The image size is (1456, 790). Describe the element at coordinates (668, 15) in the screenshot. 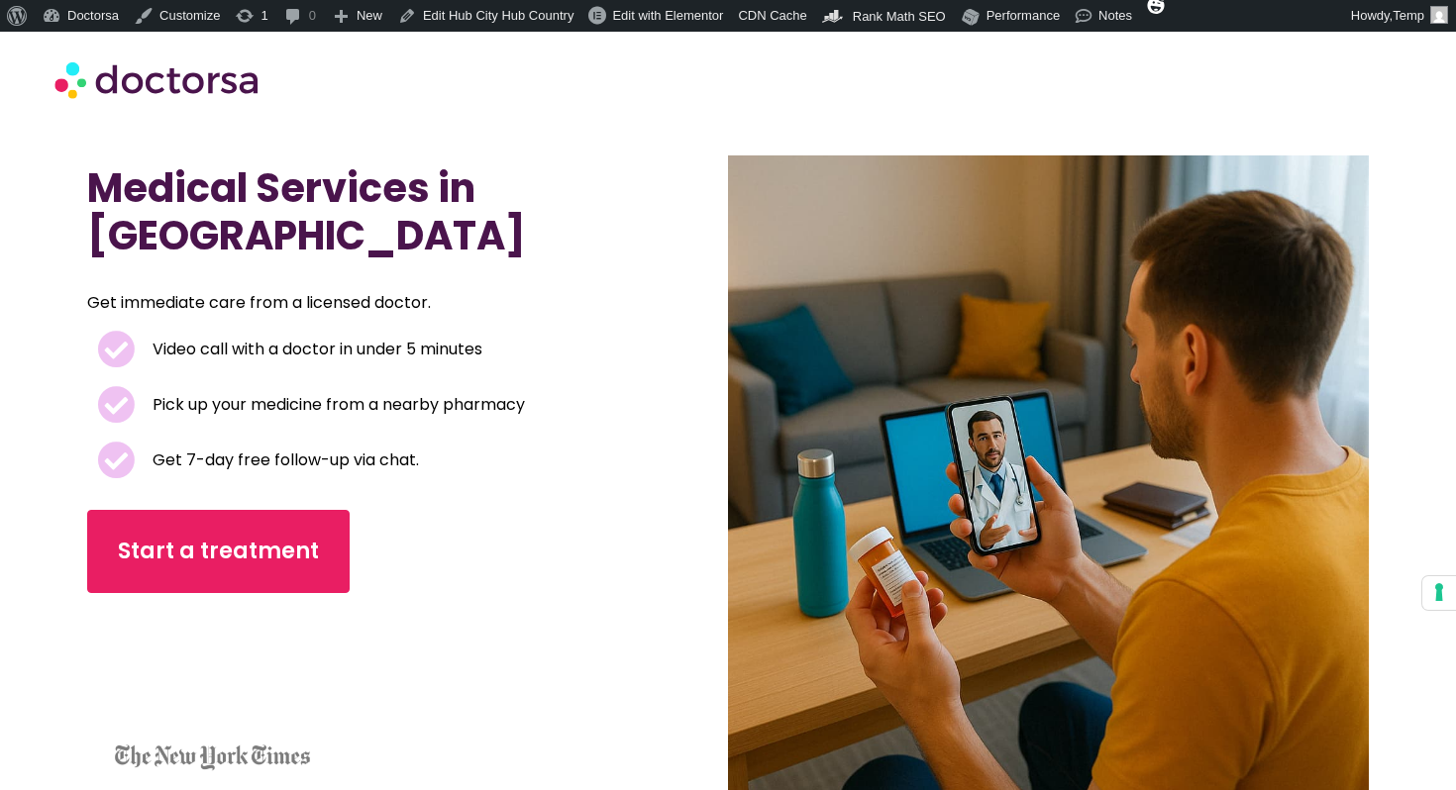

I see `span: Edit with Elementor` at that location.